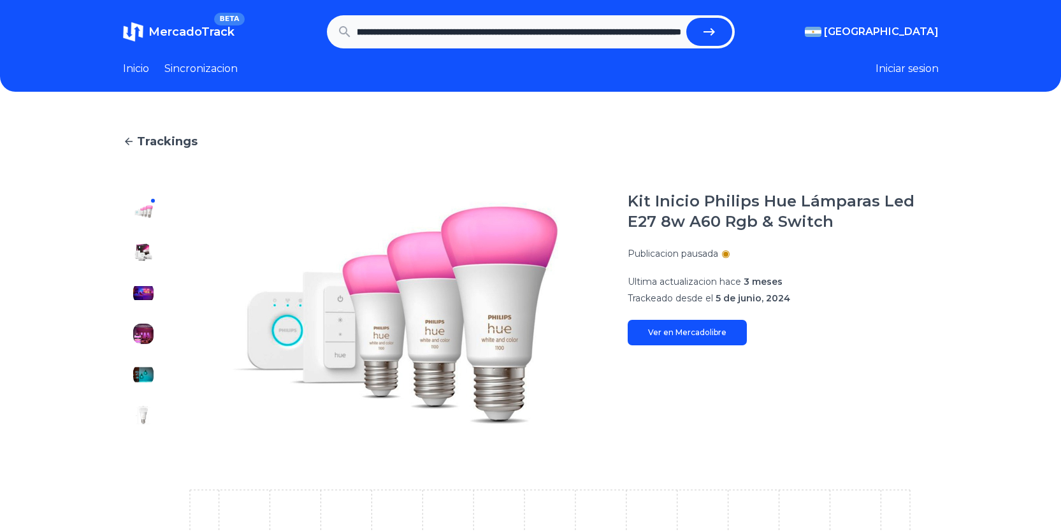 Image resolution: width=1061 pixels, height=532 pixels. Describe the element at coordinates (685, 282) in the screenshot. I see `span: Ultima actualizacion hace` at that location.